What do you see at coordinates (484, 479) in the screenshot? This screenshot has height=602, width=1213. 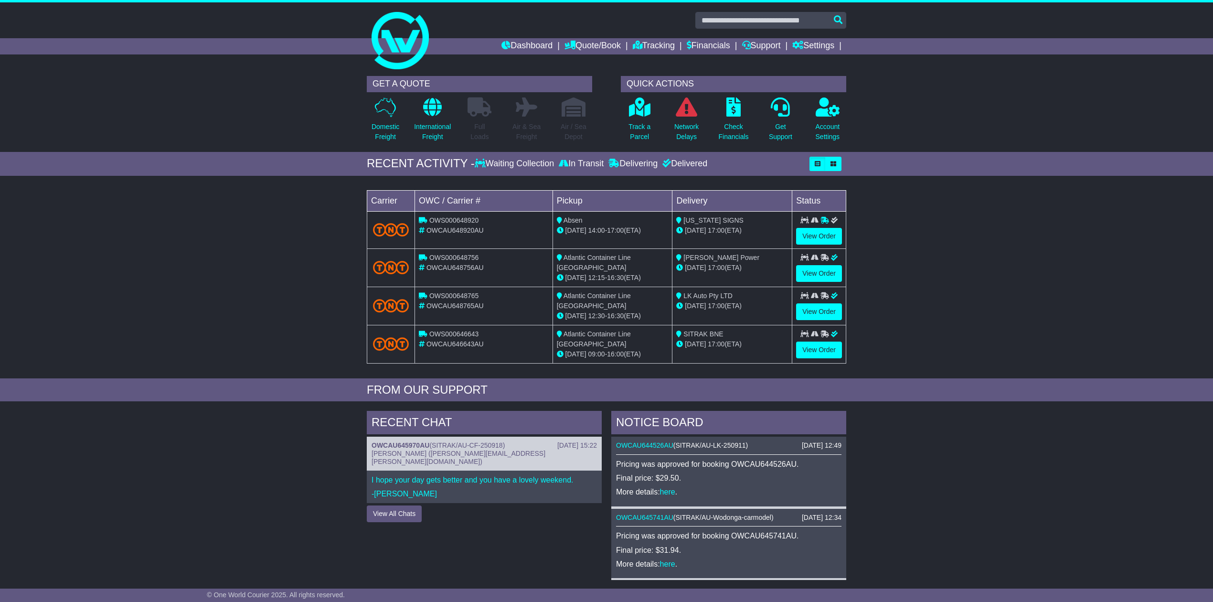 I see `p: I hope your day gets better and you have a lovely weekend.` at bounding box center [484, 479].